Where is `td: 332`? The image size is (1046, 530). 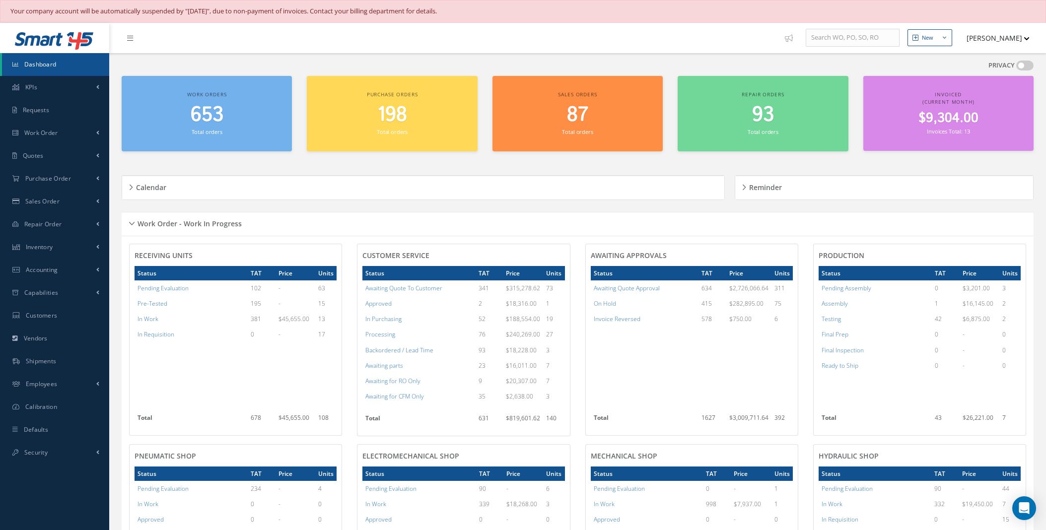 td: 332 is located at coordinates (946, 504).